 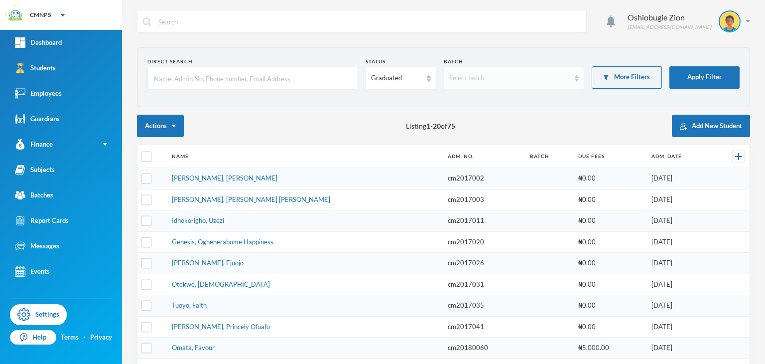 I want to click on th: Adm. Date, so click(x=679, y=156).